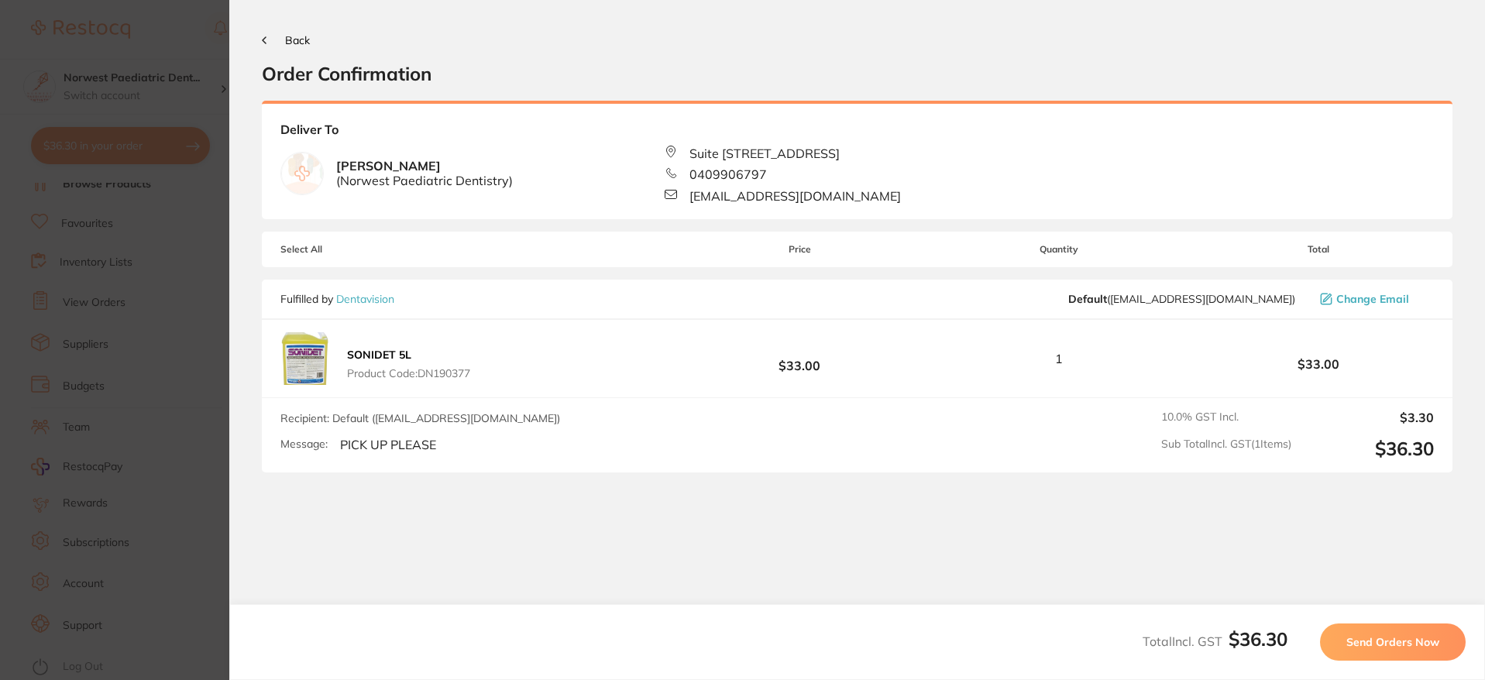  I want to click on img: ZmpvbmowYw, so click(305, 359).